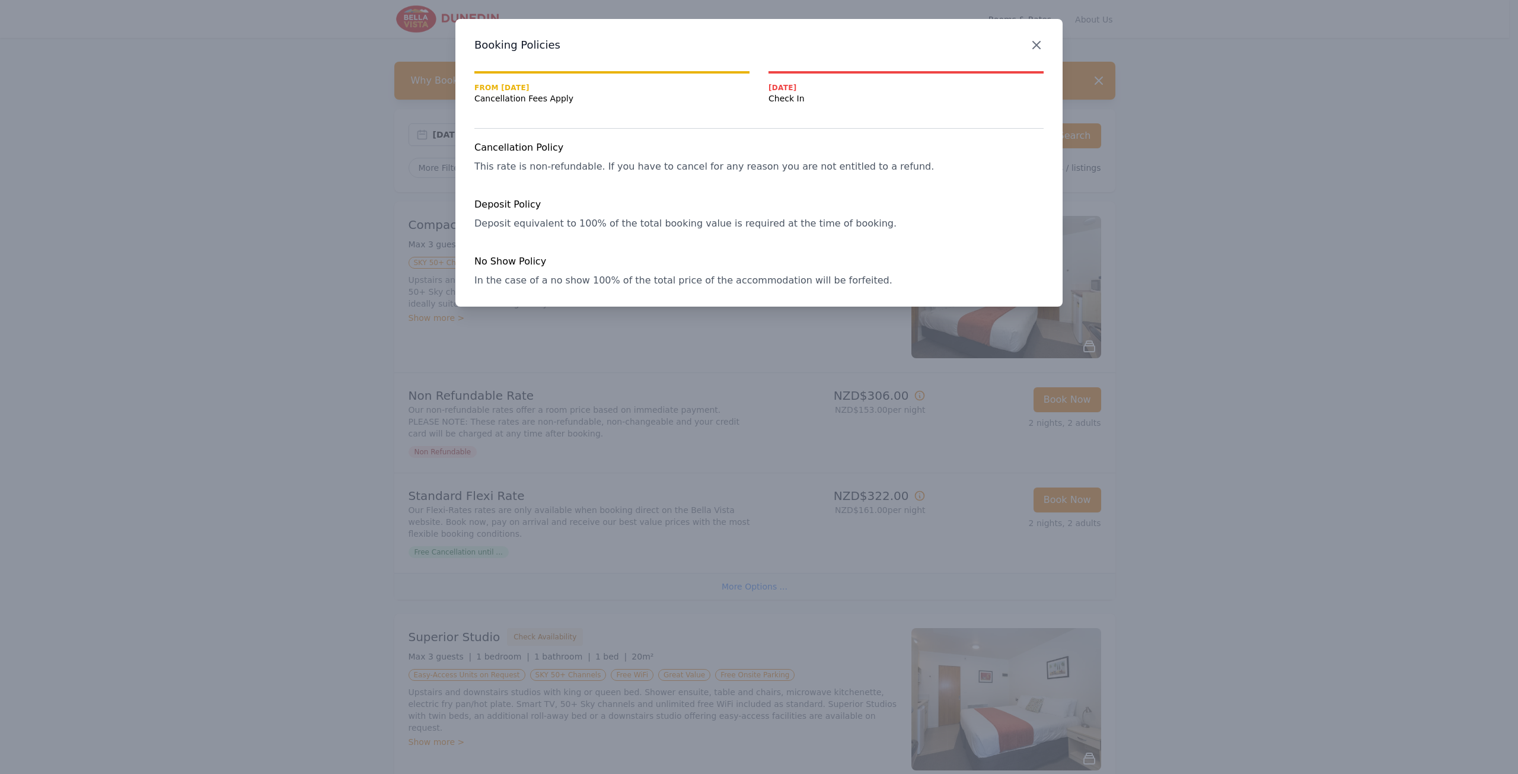 This screenshot has width=1518, height=774. Describe the element at coordinates (683, 280) in the screenshot. I see `span: In the case of a no show 100% of the total price of the accommodation will be forfeited.` at that location.